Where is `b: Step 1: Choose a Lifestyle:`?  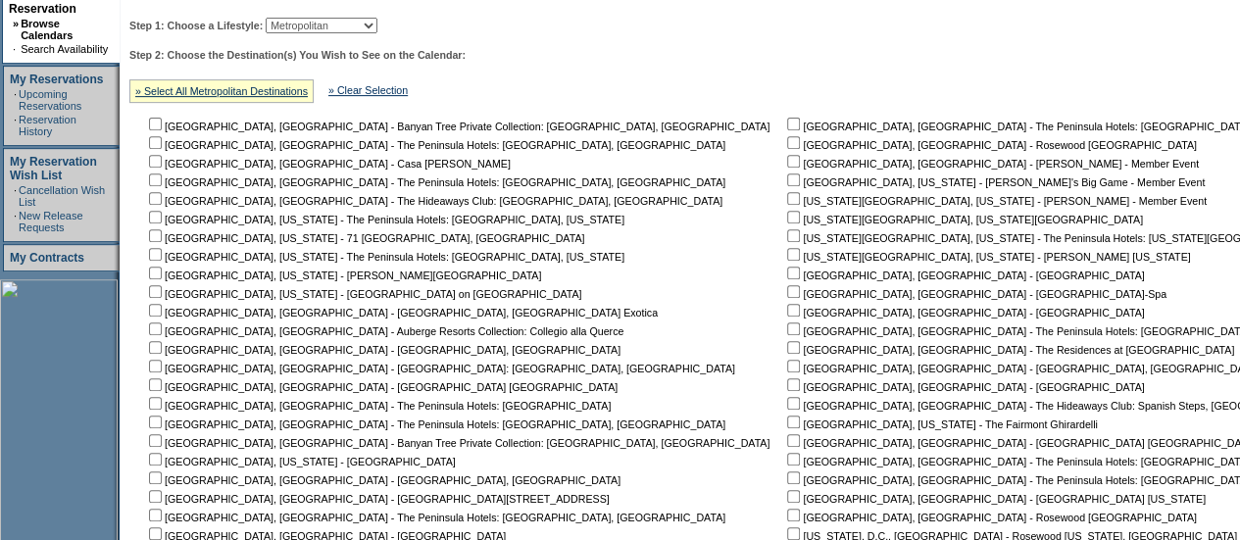
b: Step 1: Choose a Lifestyle: is located at coordinates (196, 25).